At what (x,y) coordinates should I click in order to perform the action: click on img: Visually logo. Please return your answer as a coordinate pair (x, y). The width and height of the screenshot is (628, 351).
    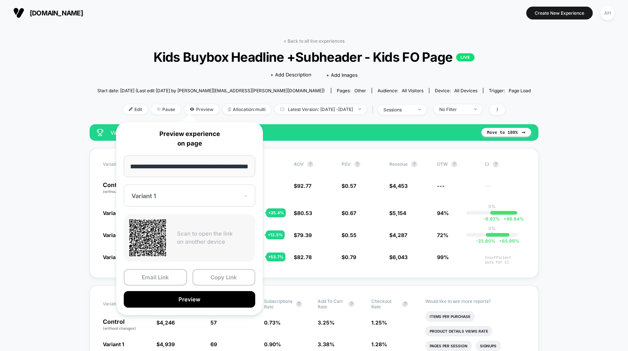
    Looking at the image, I should click on (19, 13).